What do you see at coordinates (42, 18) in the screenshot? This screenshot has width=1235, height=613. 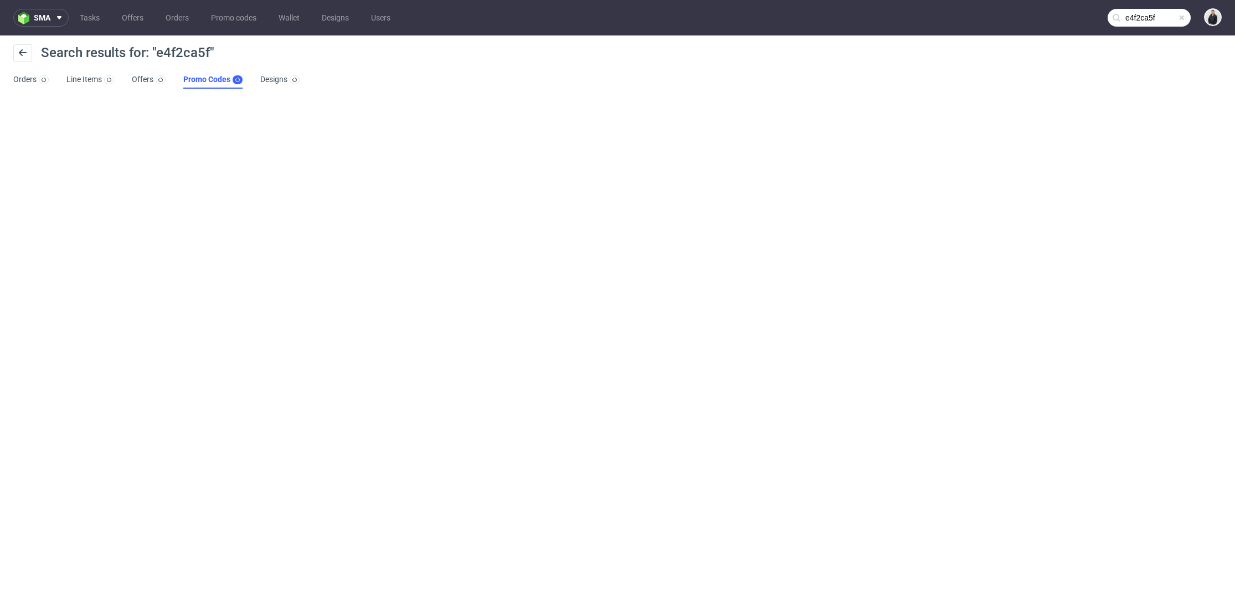 I see `span: sma` at bounding box center [42, 18].